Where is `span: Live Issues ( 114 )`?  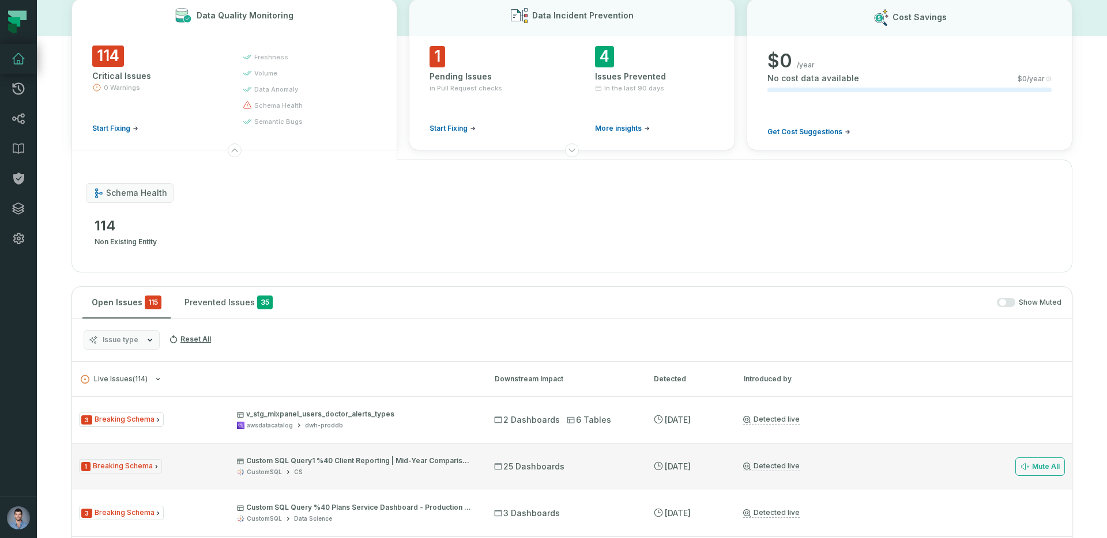
span: Live Issues ( 114 ) is located at coordinates (114, 379).